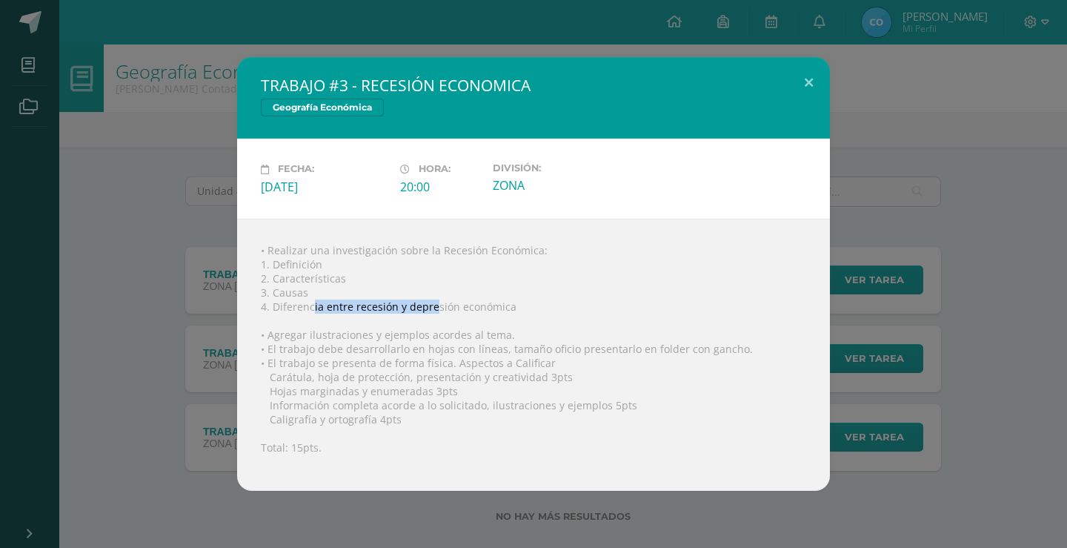 Image resolution: width=1067 pixels, height=548 pixels. I want to click on button: Close (Esc), so click(808, 82).